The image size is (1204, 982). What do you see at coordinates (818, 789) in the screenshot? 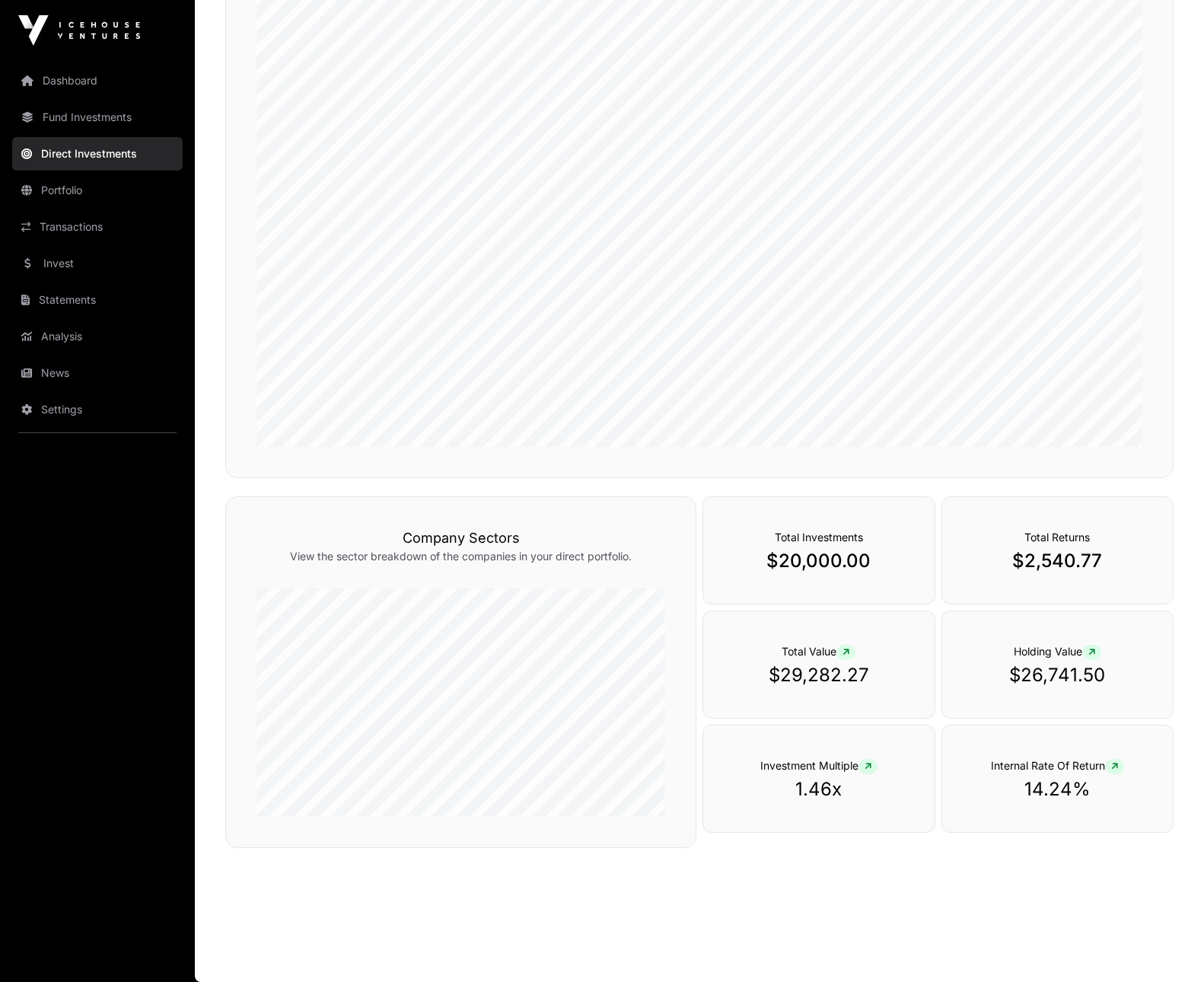
I see `p: 1.46x` at bounding box center [818, 789].